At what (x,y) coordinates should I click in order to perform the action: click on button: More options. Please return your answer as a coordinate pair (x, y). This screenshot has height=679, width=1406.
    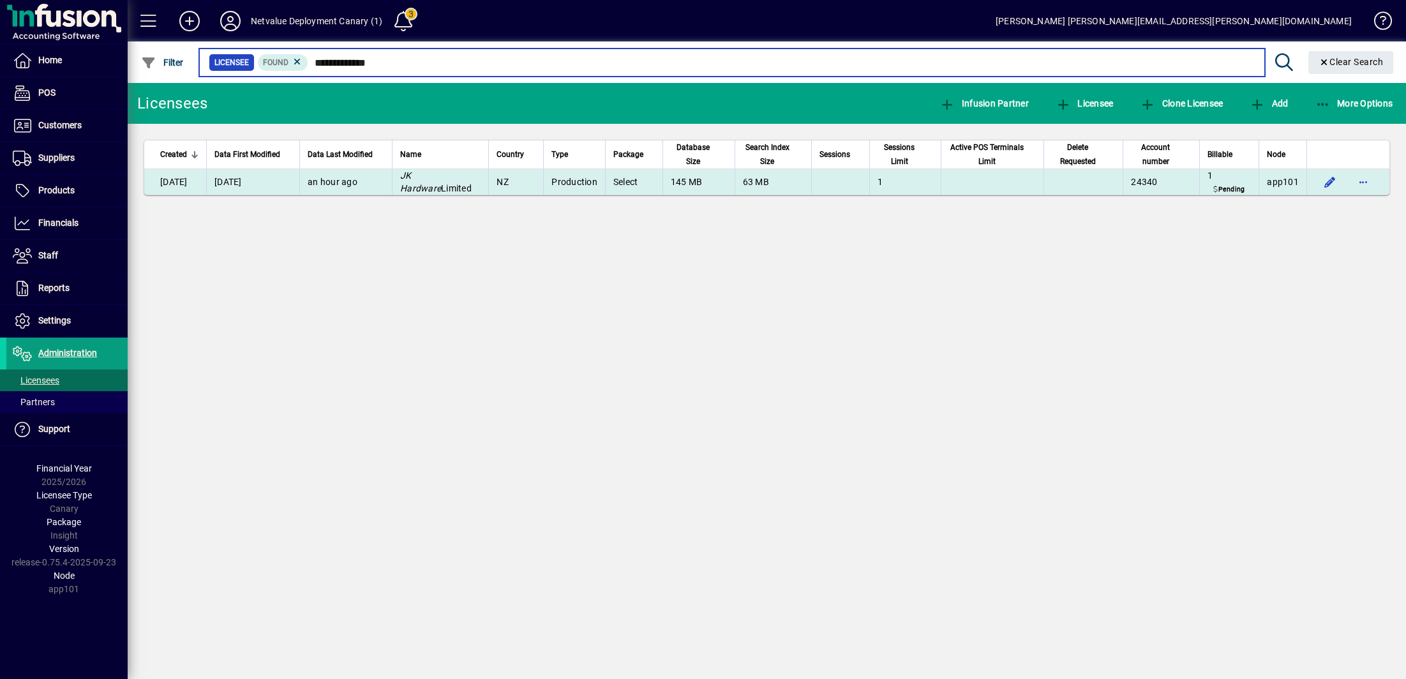
    Looking at the image, I should click on (1363, 182).